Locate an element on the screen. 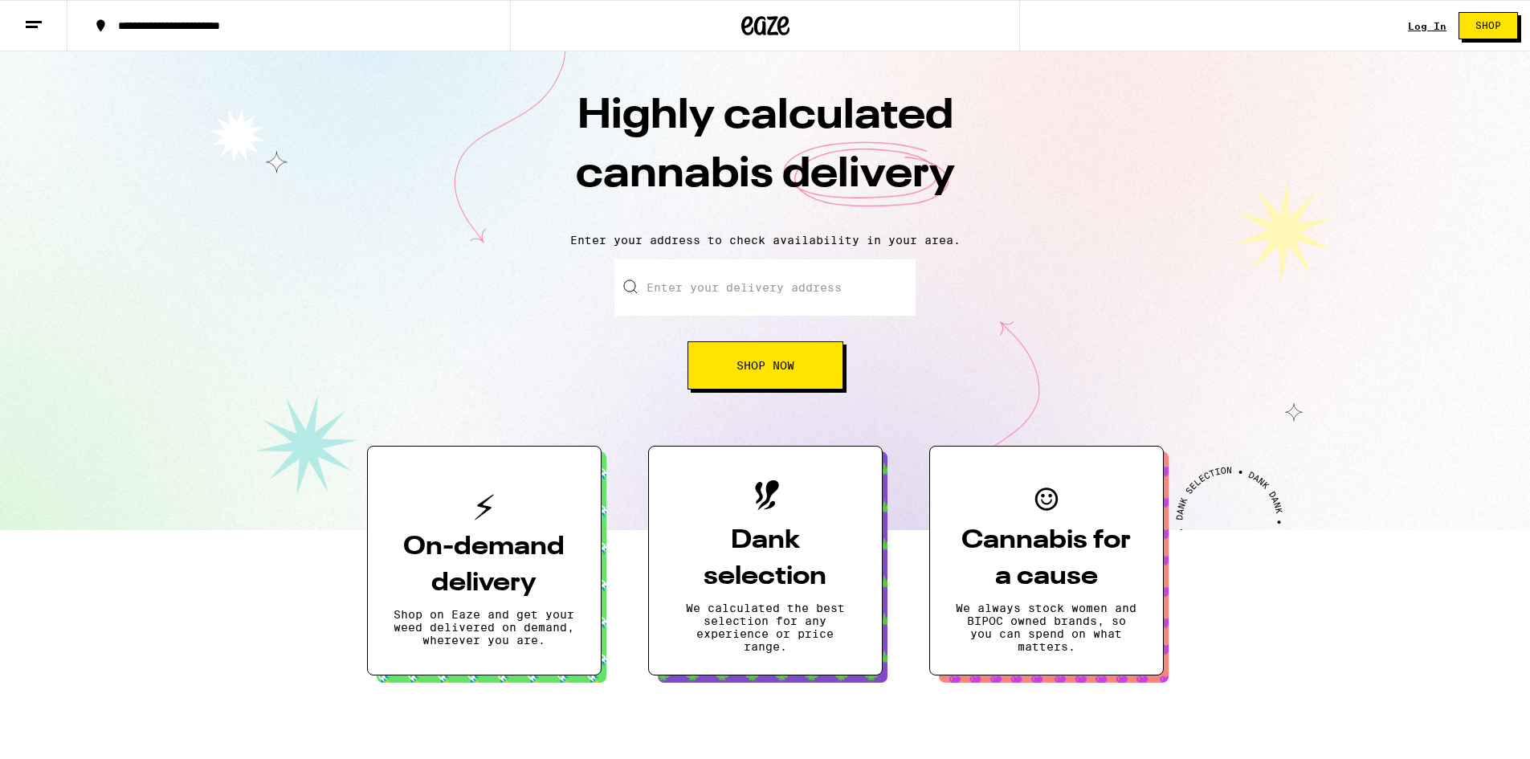 The image size is (1530, 759). span: Shop is located at coordinates (1488, 26).